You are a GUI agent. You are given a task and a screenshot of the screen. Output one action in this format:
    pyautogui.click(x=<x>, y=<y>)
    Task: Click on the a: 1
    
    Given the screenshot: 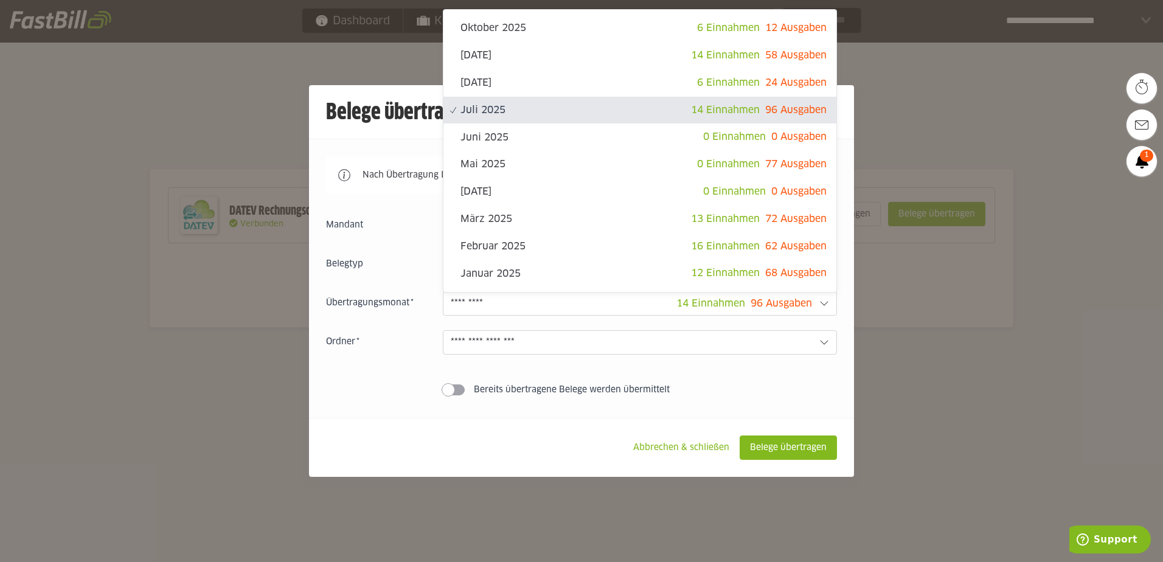 What is the action you would take?
    pyautogui.click(x=1142, y=161)
    